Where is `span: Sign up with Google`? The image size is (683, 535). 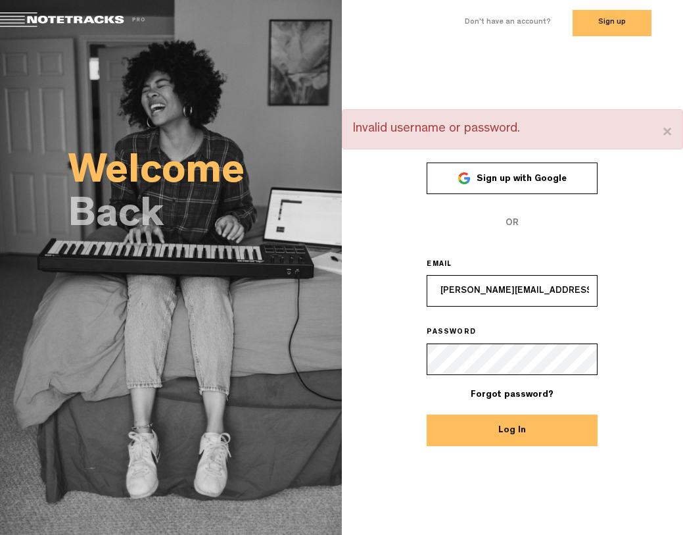
span: Sign up with Google is located at coordinates (522, 179).